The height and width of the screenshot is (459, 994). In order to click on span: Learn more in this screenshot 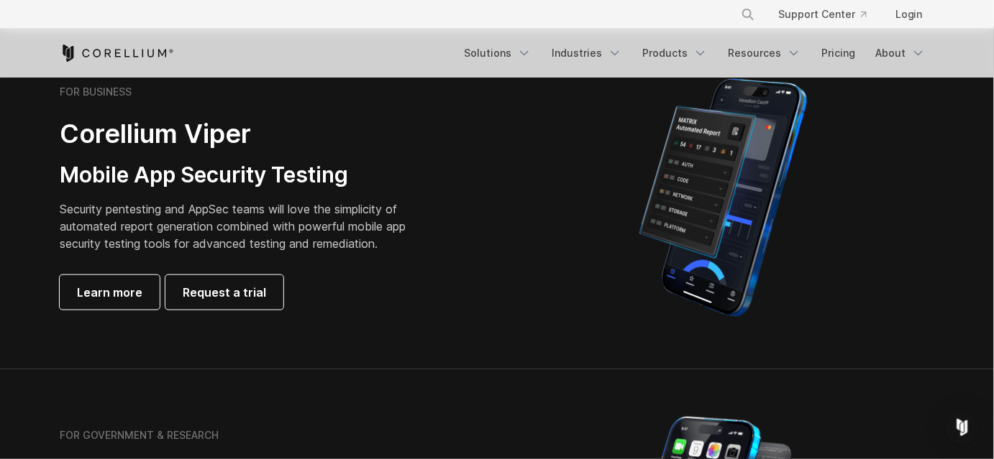, I will do `click(109, 293)`.